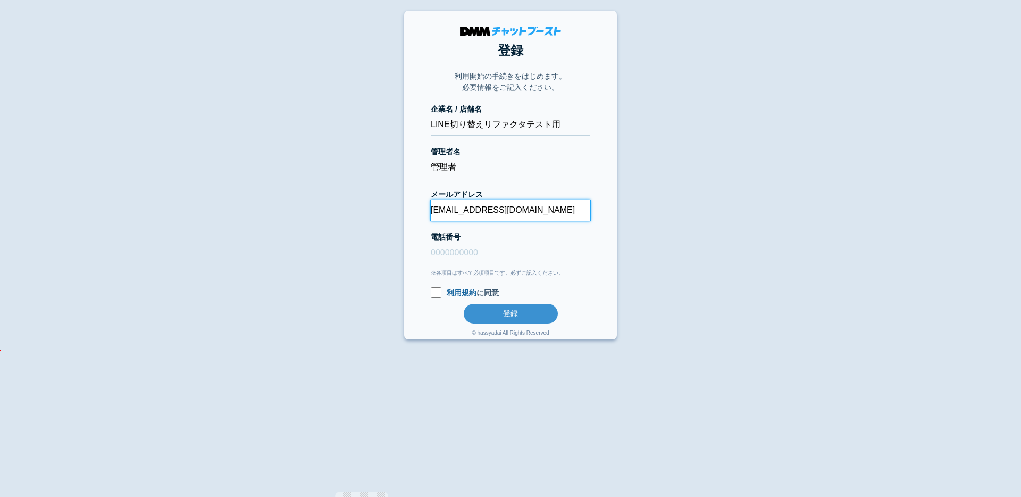  What do you see at coordinates (511, 194) in the screenshot?
I see `label: メールアドレス` at bounding box center [511, 194].